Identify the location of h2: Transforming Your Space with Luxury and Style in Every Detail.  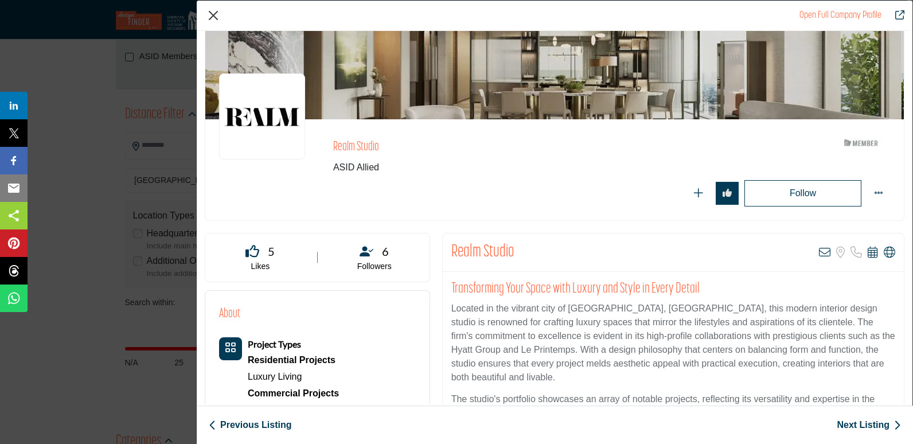
(673, 289).